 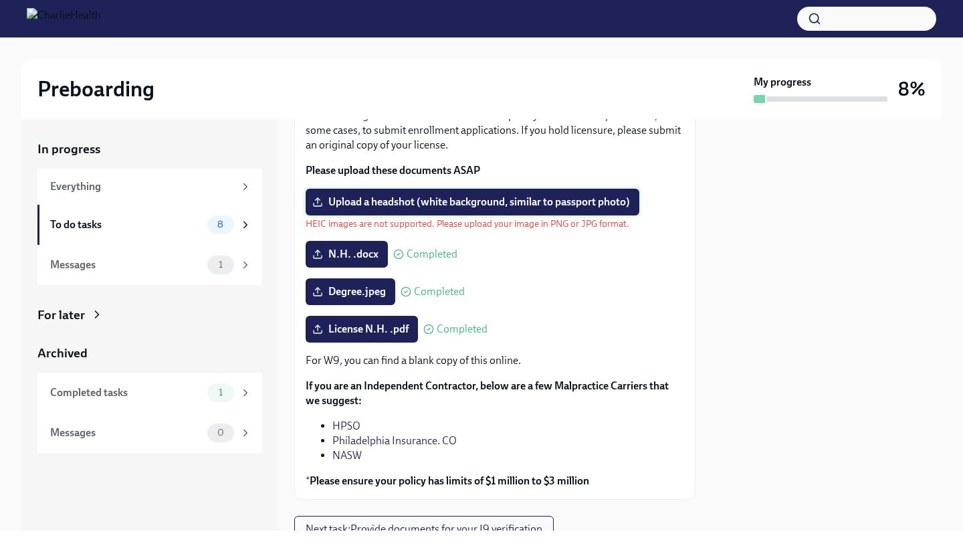 What do you see at coordinates (346, 254) in the screenshot?
I see `label: N.H. .docx` at bounding box center [346, 254].